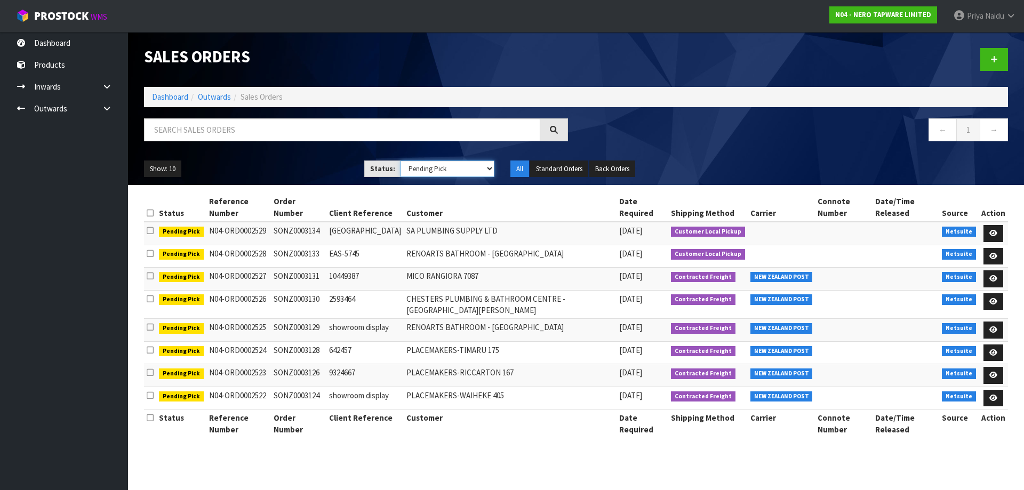 The image size is (1024, 490). I want to click on td: SONZ0003124, so click(299, 398).